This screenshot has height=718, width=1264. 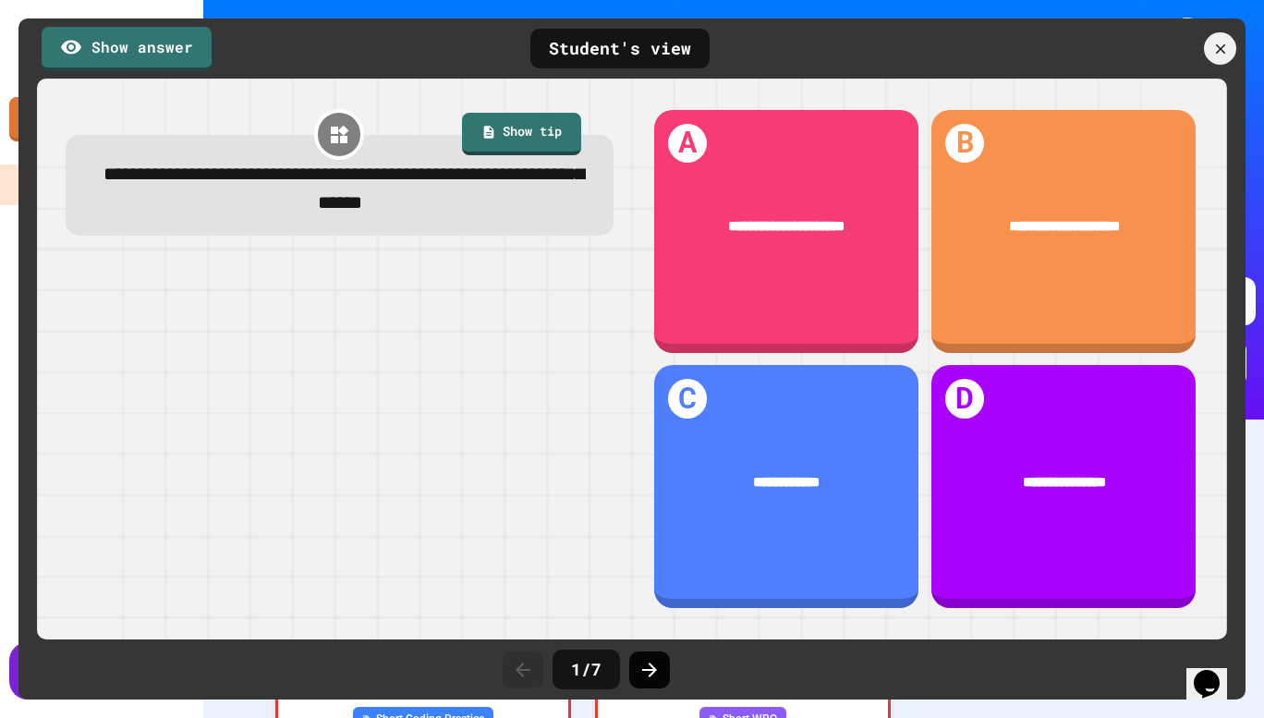 What do you see at coordinates (127, 49) in the screenshot?
I see `a: Show answer` at bounding box center [127, 49].